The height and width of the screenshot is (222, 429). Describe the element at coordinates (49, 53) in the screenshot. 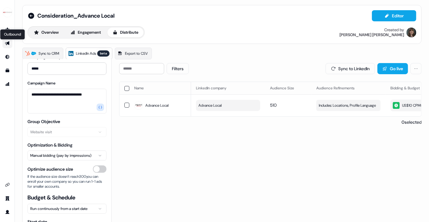

I see `span: Sync to CRM` at that location.